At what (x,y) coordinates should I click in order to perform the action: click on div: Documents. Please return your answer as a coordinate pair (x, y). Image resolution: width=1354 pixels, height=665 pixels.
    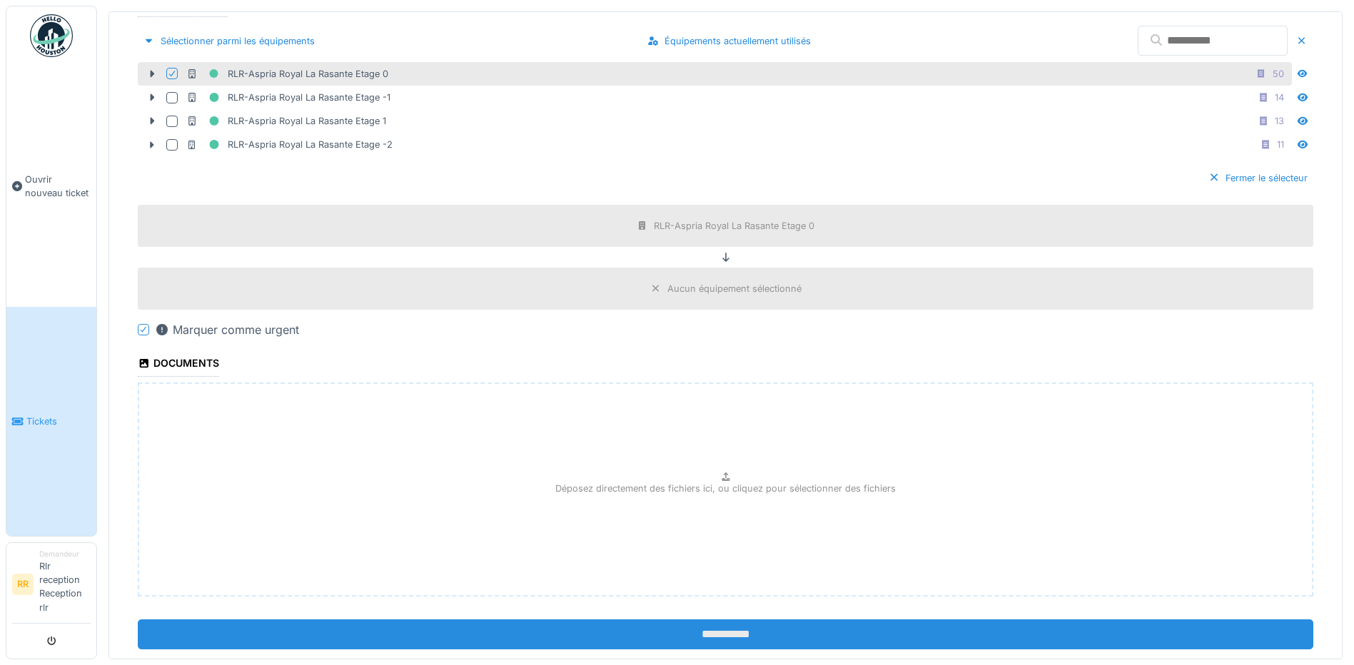
    Looking at the image, I should click on (178, 365).